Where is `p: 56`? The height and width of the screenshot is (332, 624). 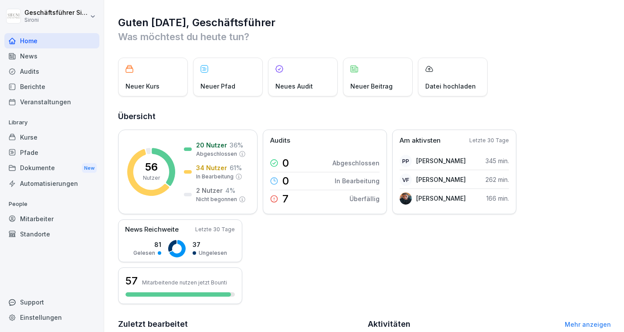
p: 56 is located at coordinates (151, 167).